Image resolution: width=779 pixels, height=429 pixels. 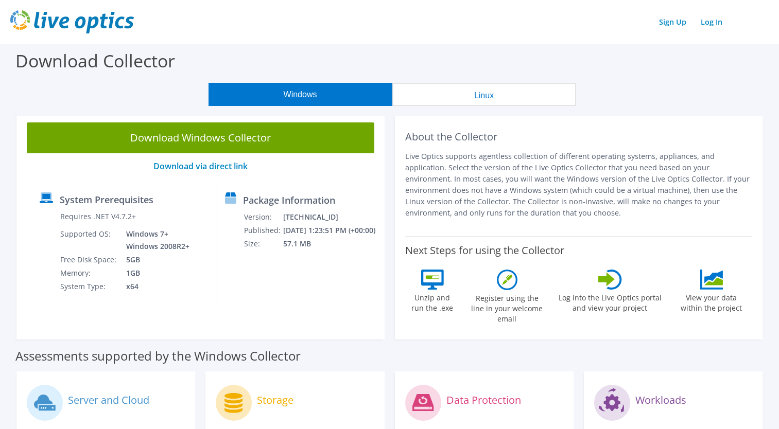 I want to click on td: Version:, so click(x=263, y=217).